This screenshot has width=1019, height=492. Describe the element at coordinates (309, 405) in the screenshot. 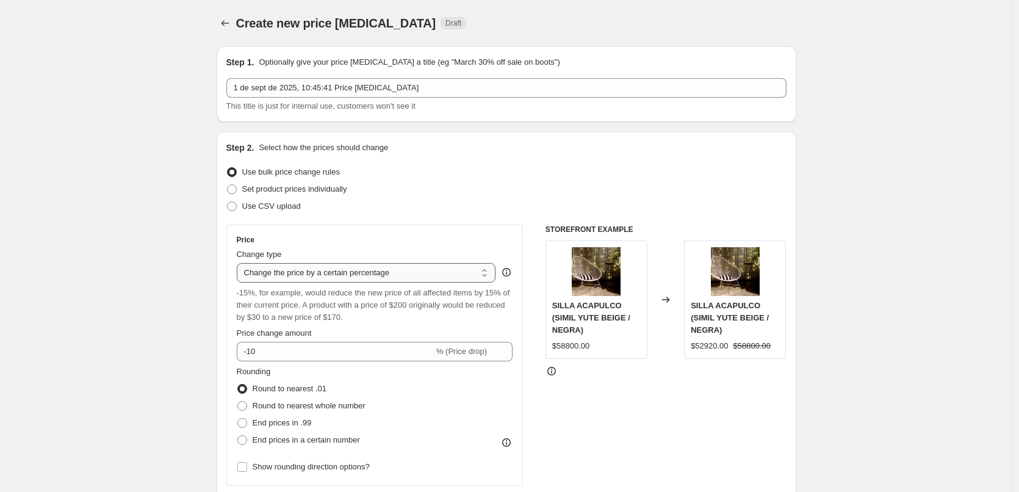

I see `span: Round to nearest whole number` at that location.